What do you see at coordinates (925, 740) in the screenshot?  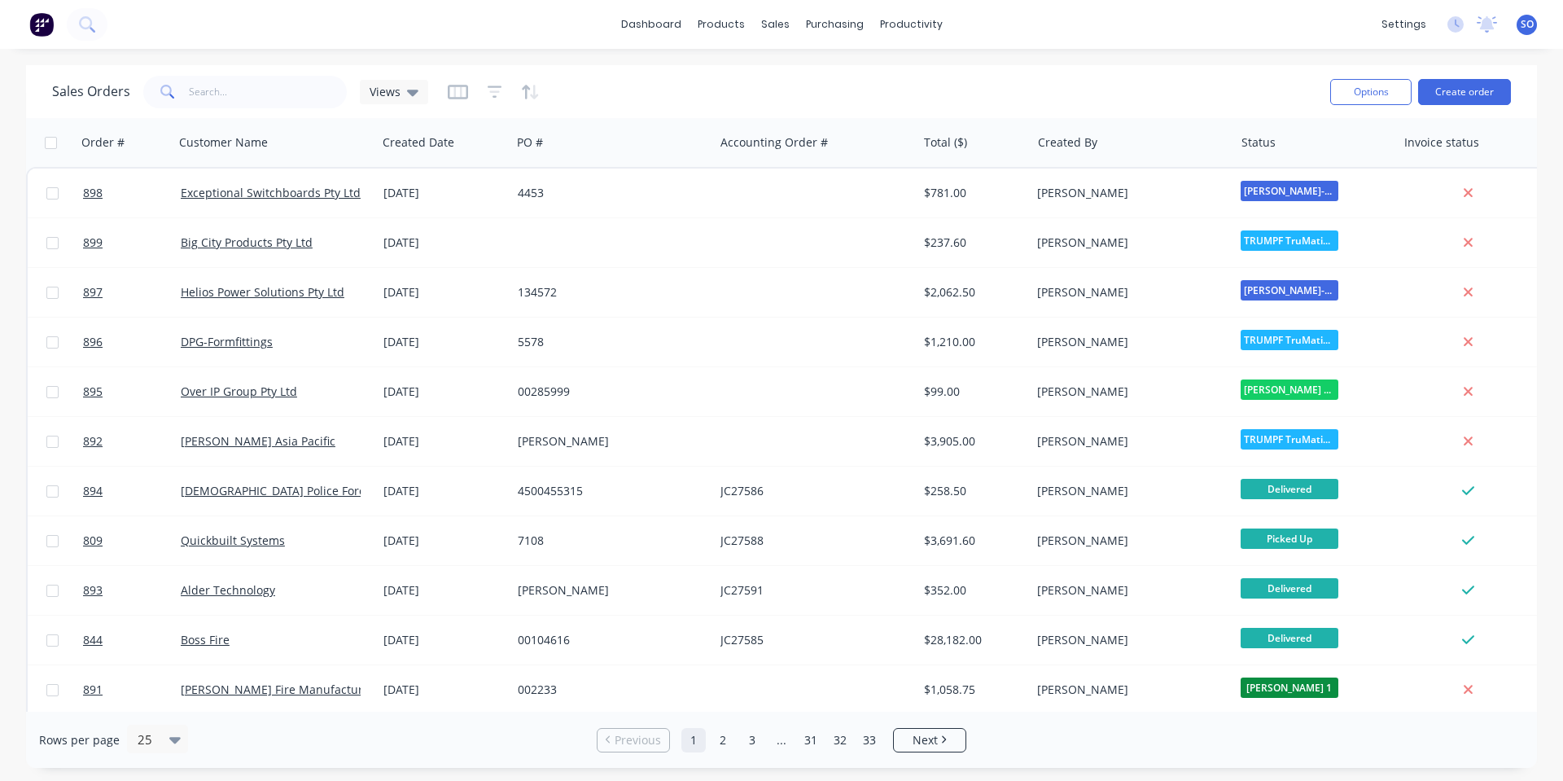 I see `span: Next` at bounding box center [925, 740].